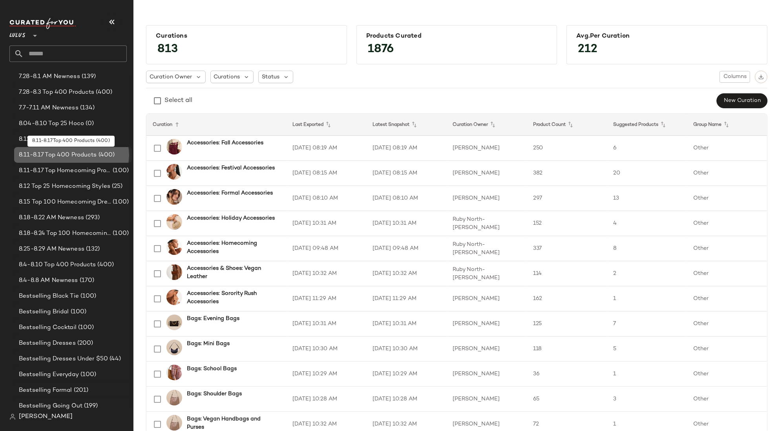 Image resolution: width=780 pixels, height=431 pixels. I want to click on span: (293), so click(92, 218).